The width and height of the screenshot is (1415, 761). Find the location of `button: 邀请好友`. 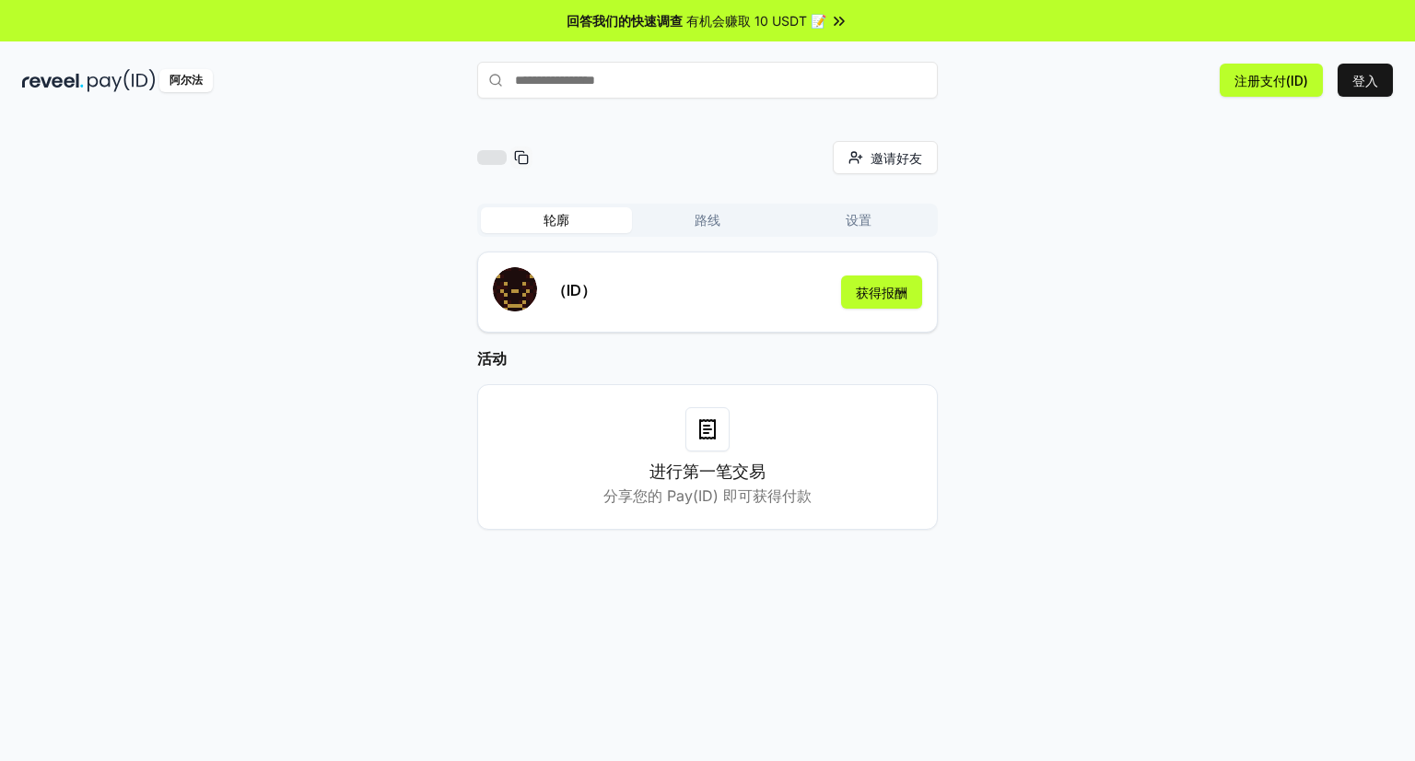

button: 邀请好友 is located at coordinates (885, 157).